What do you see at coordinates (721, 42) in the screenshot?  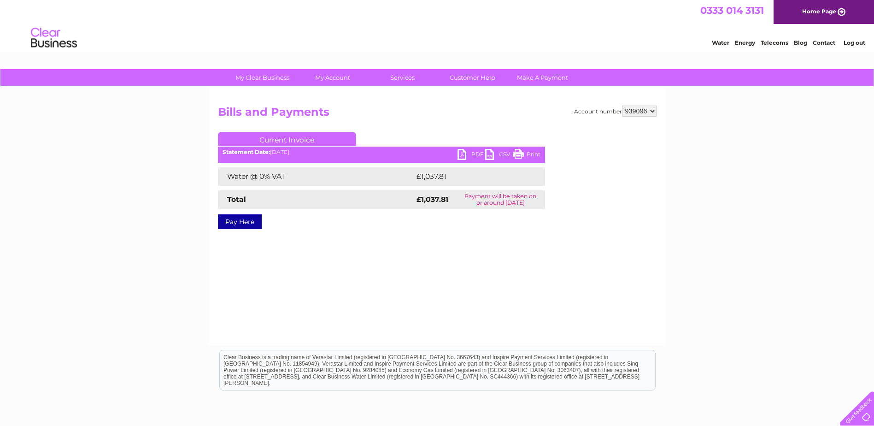 I see `a: Water` at bounding box center [721, 42].